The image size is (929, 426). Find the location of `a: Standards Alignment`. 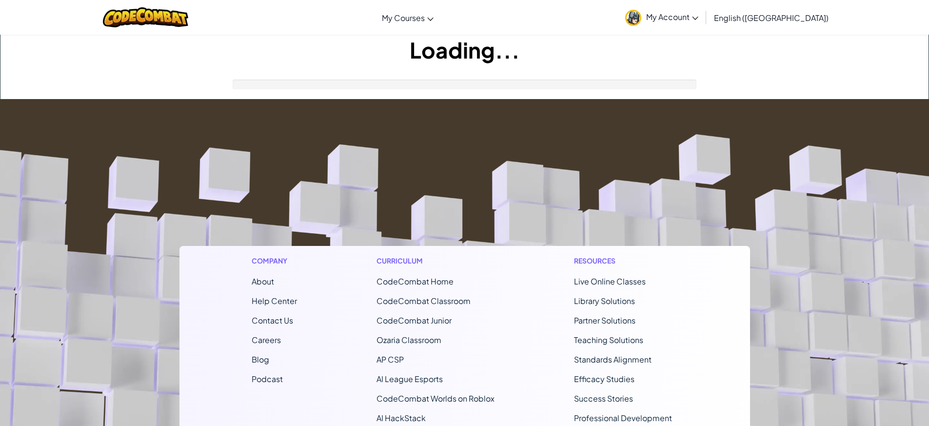

a: Standards Alignment is located at coordinates (612, 359).